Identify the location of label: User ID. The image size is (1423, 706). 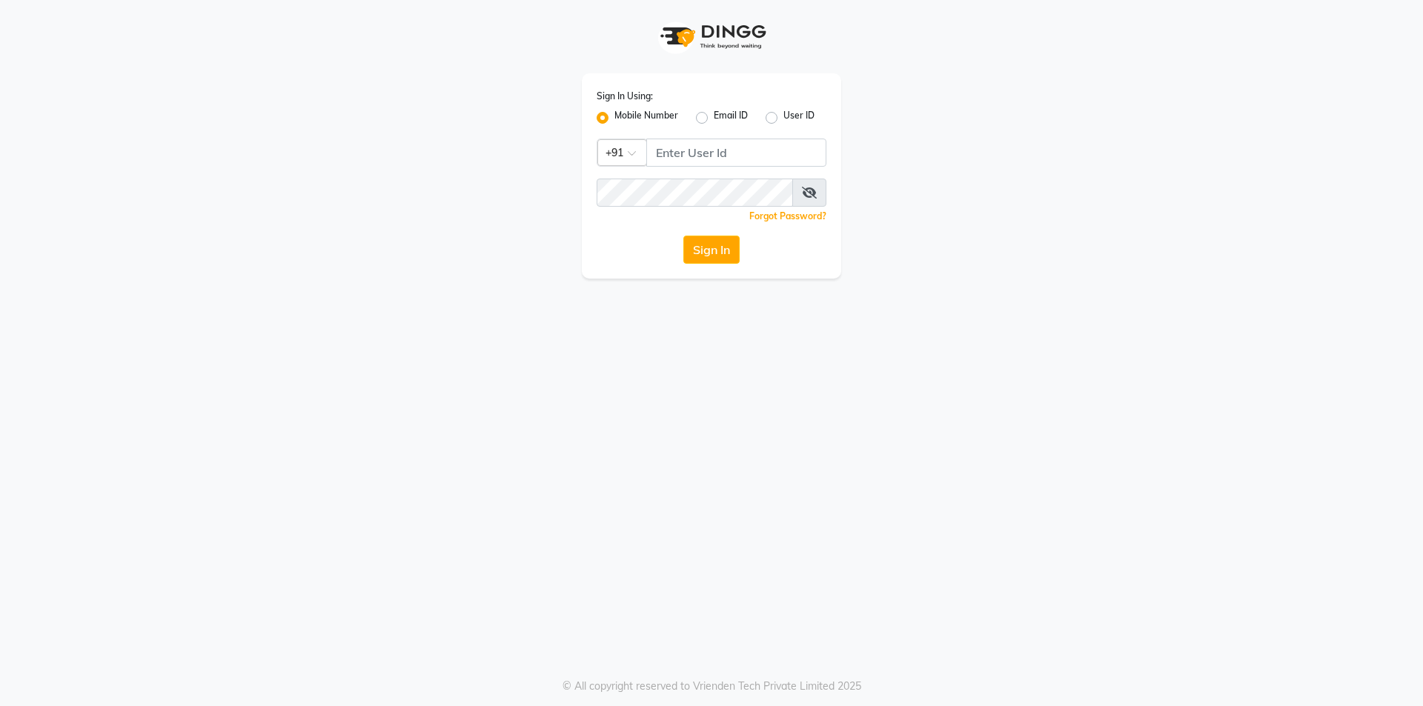
(799, 118).